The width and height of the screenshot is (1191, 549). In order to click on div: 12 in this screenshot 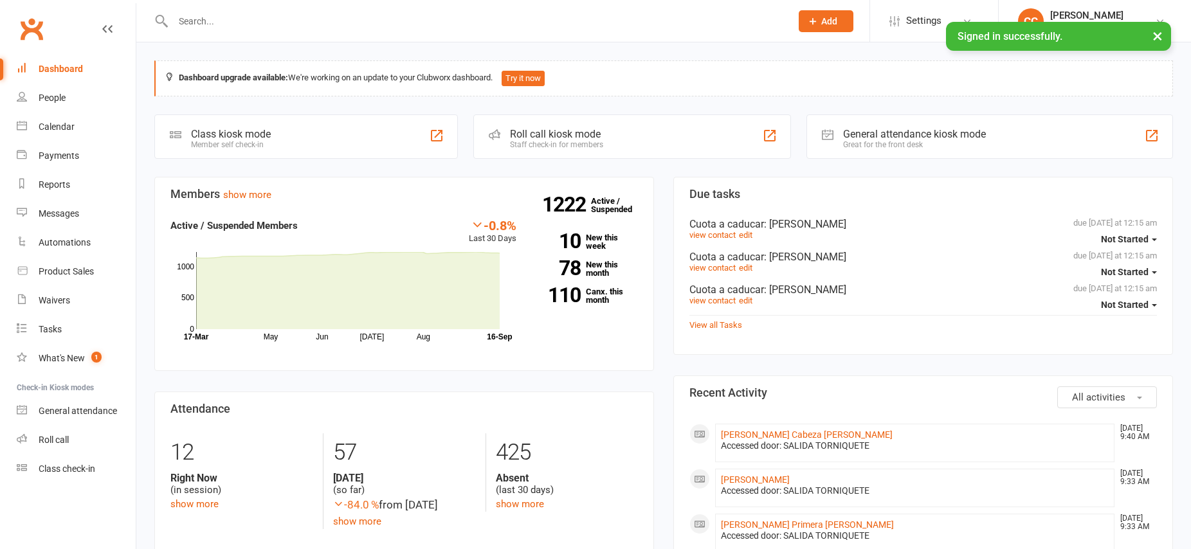, I will do `click(242, 453)`.